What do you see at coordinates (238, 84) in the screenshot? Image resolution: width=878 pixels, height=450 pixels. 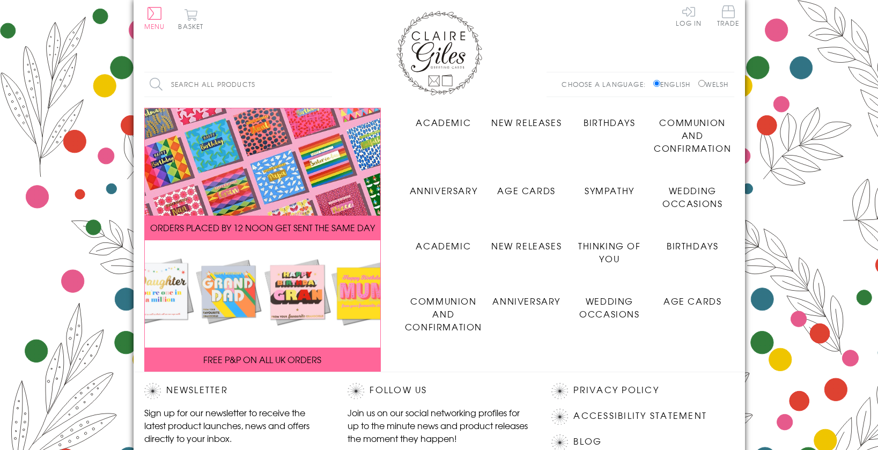 I see `input: Search all products` at bounding box center [238, 84].